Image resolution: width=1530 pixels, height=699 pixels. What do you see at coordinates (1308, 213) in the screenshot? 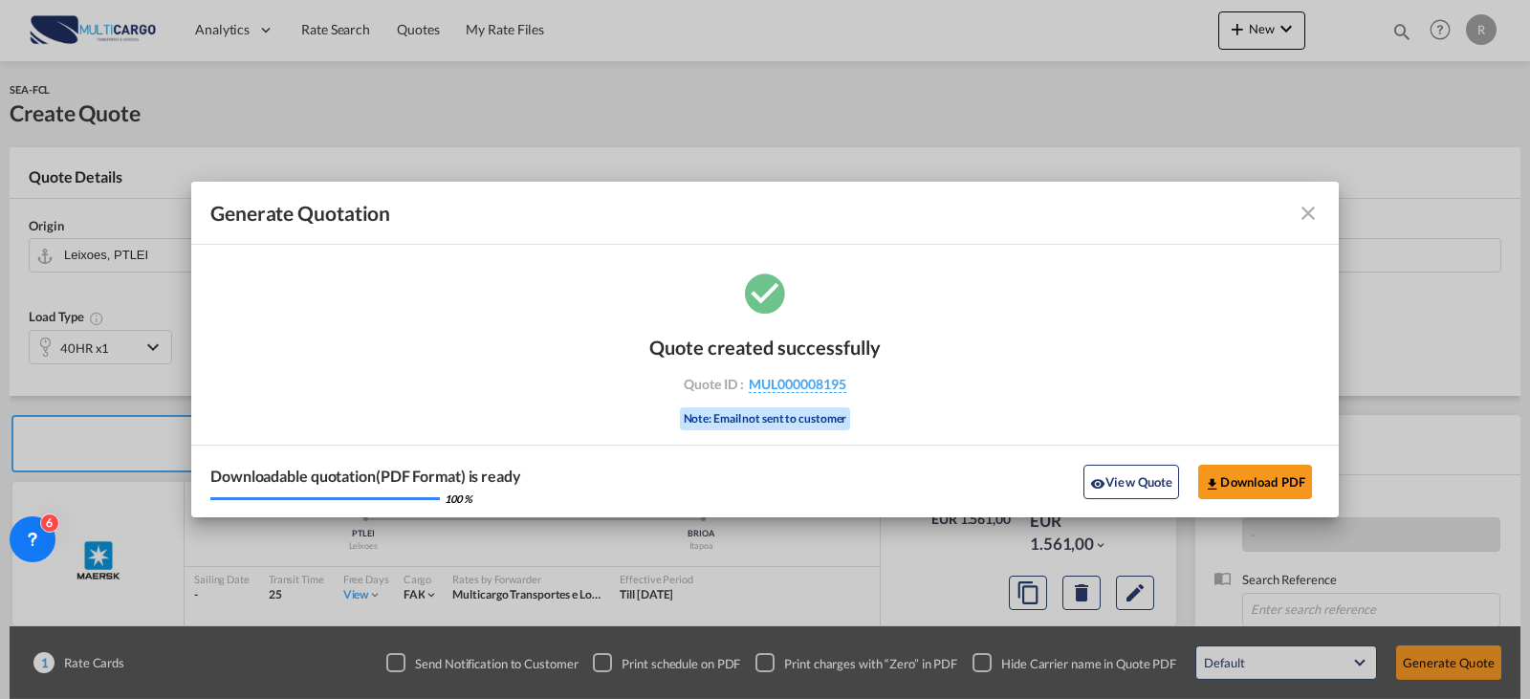
I see `md-icon: icon-close fg-AAA8AD cursor m-0` at bounding box center [1308, 213].